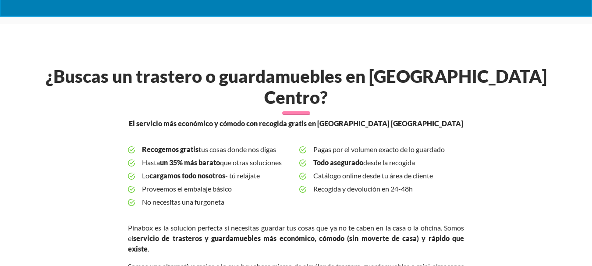  Describe the element at coordinates (190, 162) in the screenshot. I see `b: un 35% más barato` at that location.